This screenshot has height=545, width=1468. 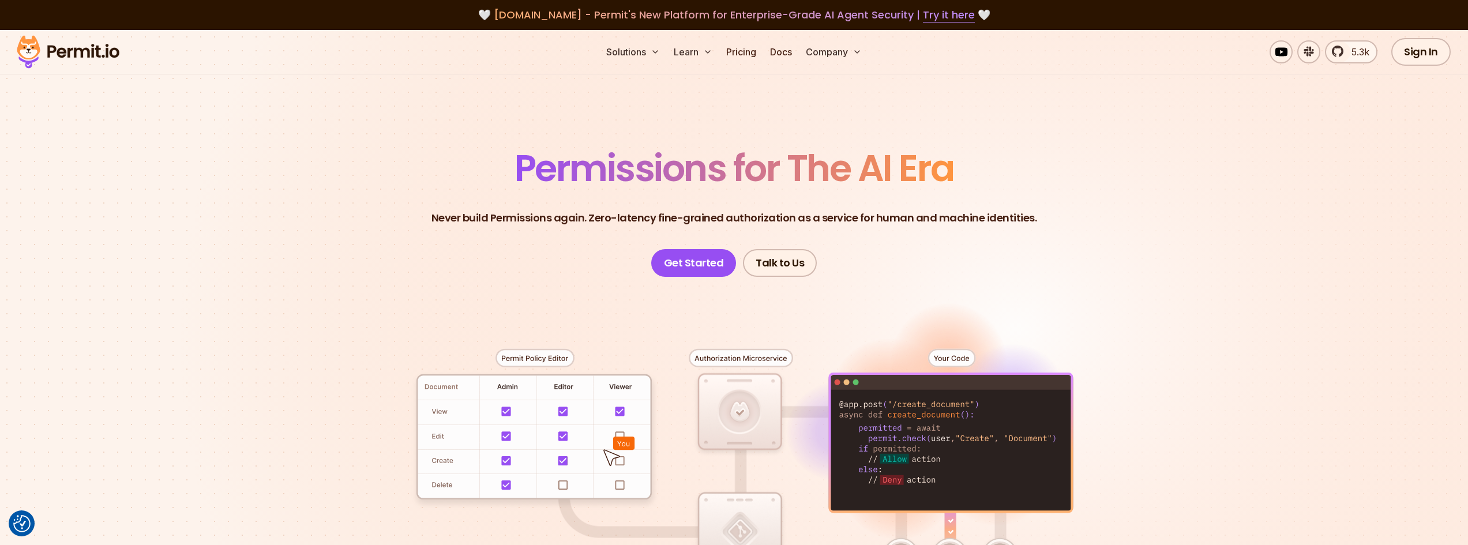 What do you see at coordinates (1357, 52) in the screenshot?
I see `span: 5.3k` at bounding box center [1357, 52].